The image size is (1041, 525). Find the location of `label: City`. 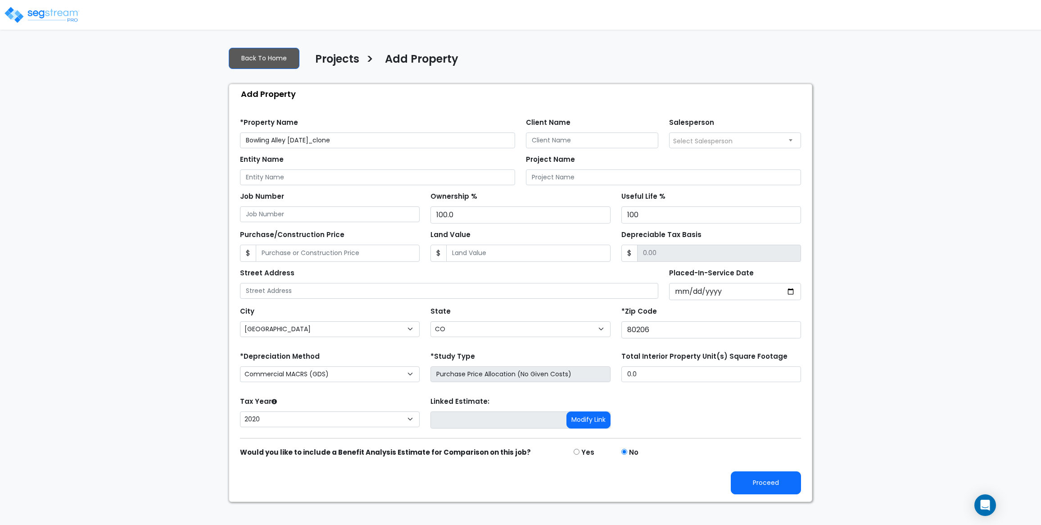

label: City is located at coordinates (247, 311).